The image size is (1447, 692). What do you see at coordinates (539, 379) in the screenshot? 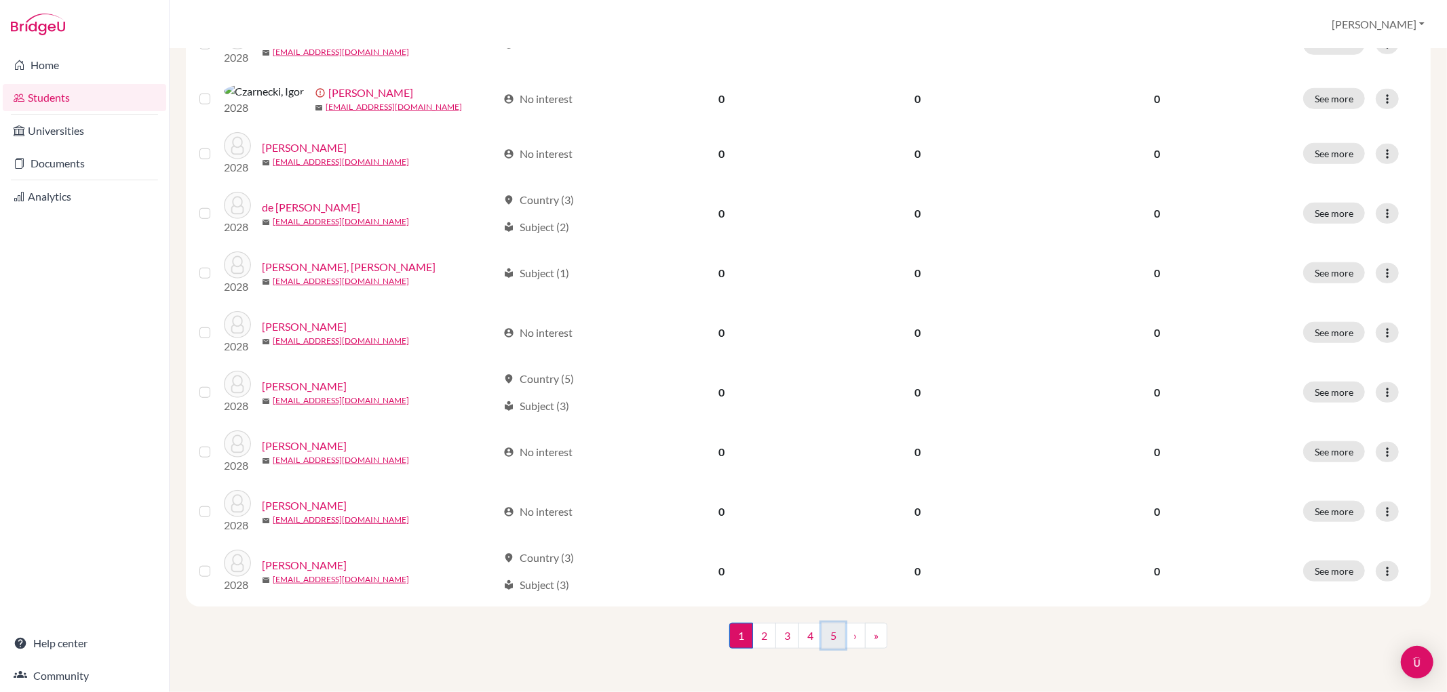
I see `div: Country (5)` at bounding box center [539, 379].